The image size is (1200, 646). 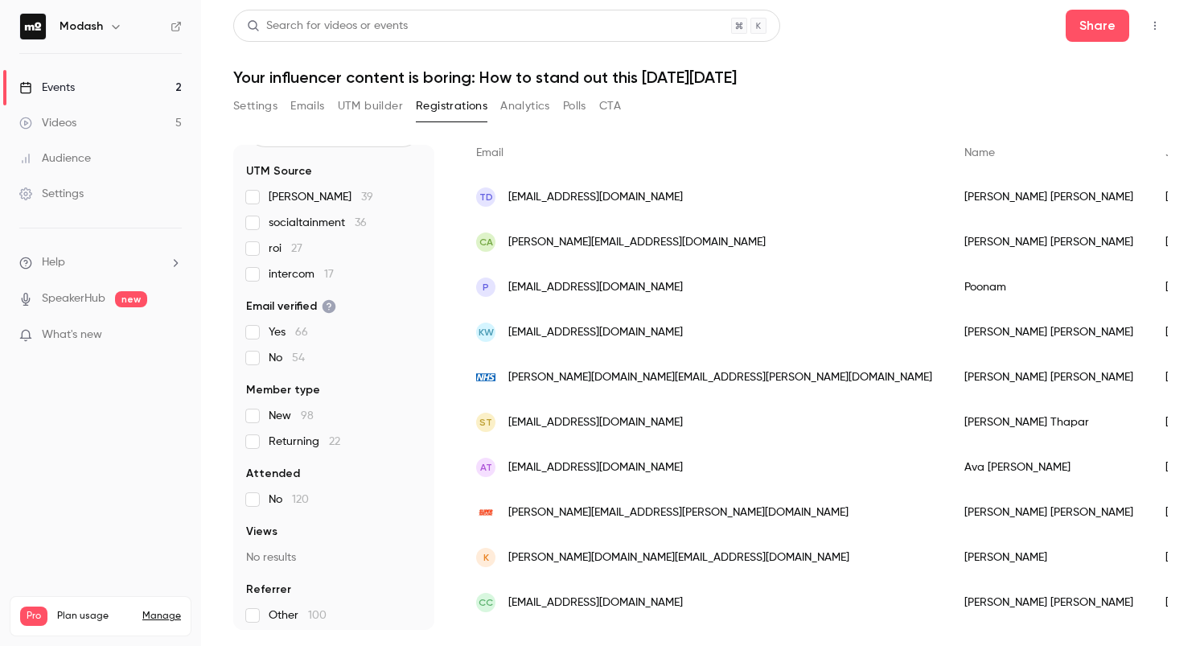 What do you see at coordinates (131, 299) in the screenshot?
I see `span: new` at bounding box center [131, 299].